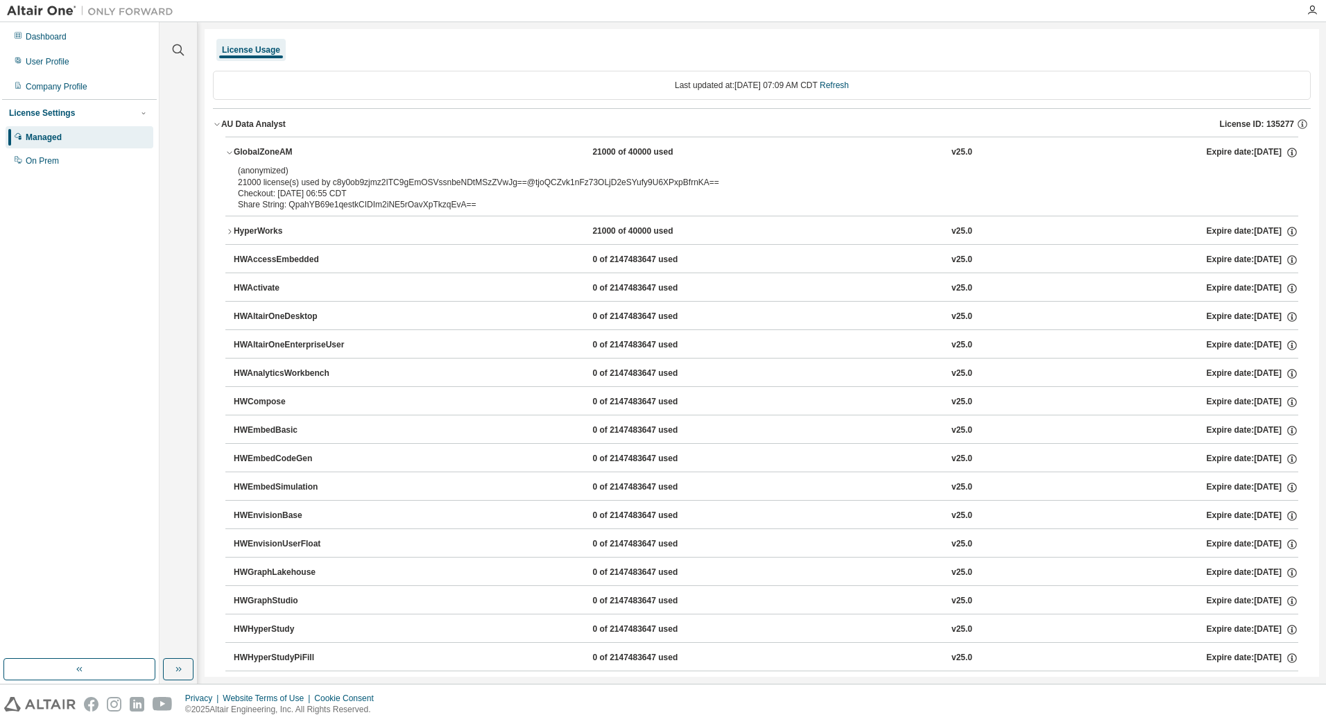 The width and height of the screenshot is (1326, 724). What do you see at coordinates (56, 87) in the screenshot?
I see `div: Company Profile` at bounding box center [56, 87].